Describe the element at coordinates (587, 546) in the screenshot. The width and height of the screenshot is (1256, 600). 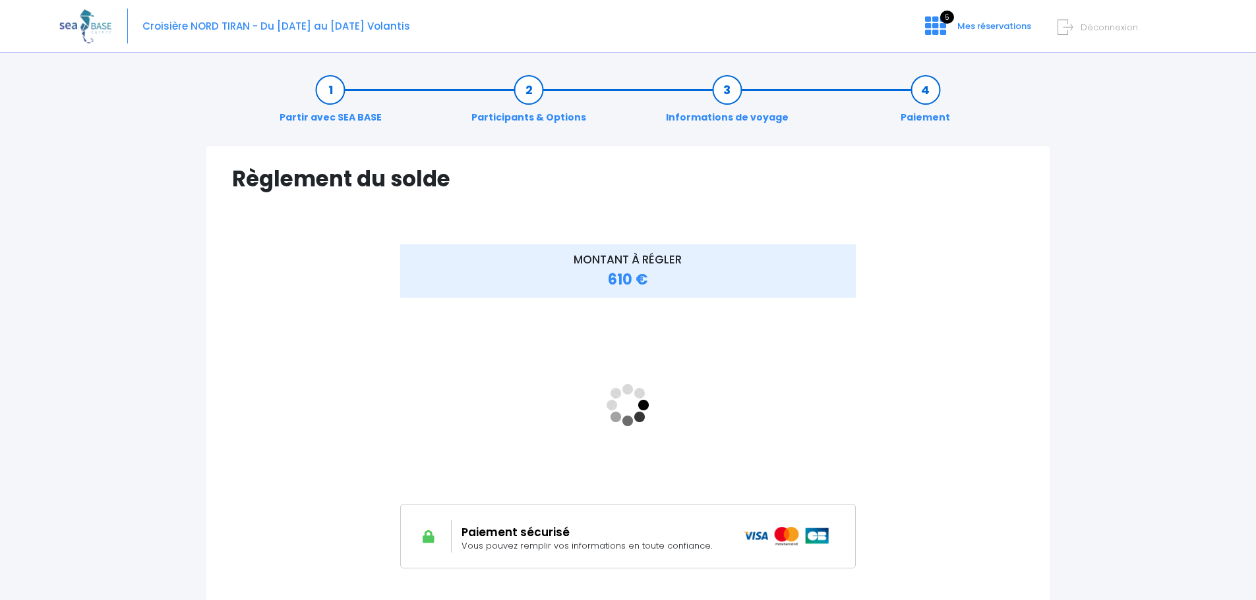
I see `span: Vous pouvez remplir vos informations en toute confiance.` at that location.